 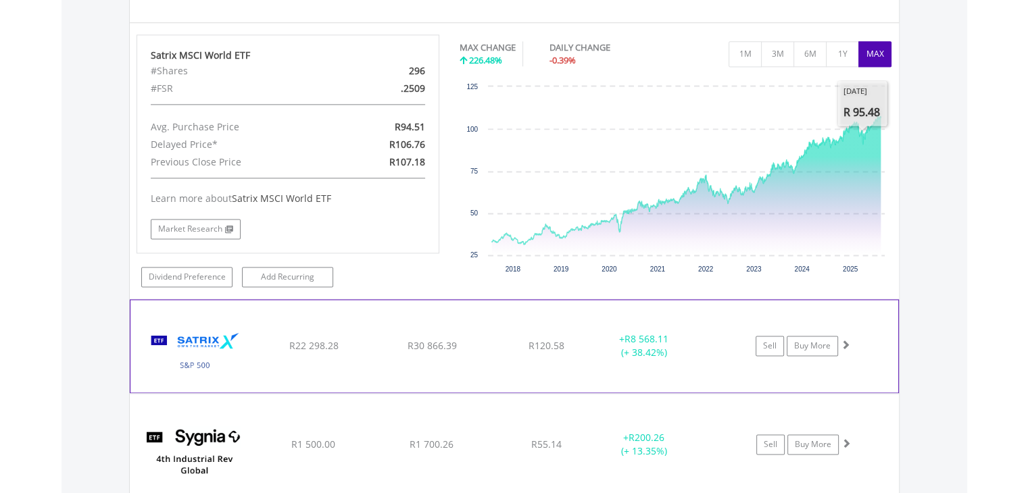 I want to click on text: 2023, so click(x=754, y=269).